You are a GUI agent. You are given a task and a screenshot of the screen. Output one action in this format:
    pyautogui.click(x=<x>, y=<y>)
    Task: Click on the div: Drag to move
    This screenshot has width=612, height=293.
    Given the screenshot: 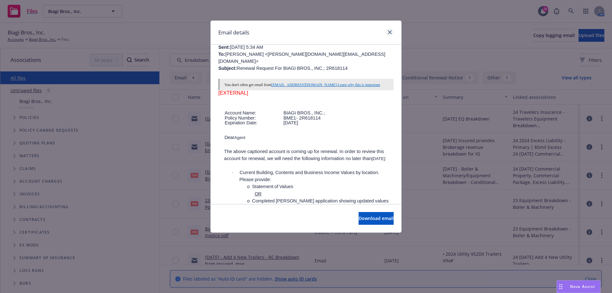 What is the action you would take?
    pyautogui.click(x=561, y=287)
    